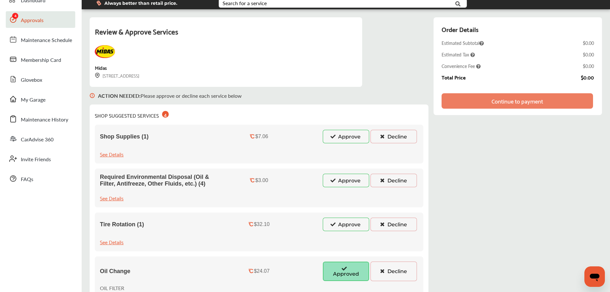  I want to click on div: Midas, so click(101, 67).